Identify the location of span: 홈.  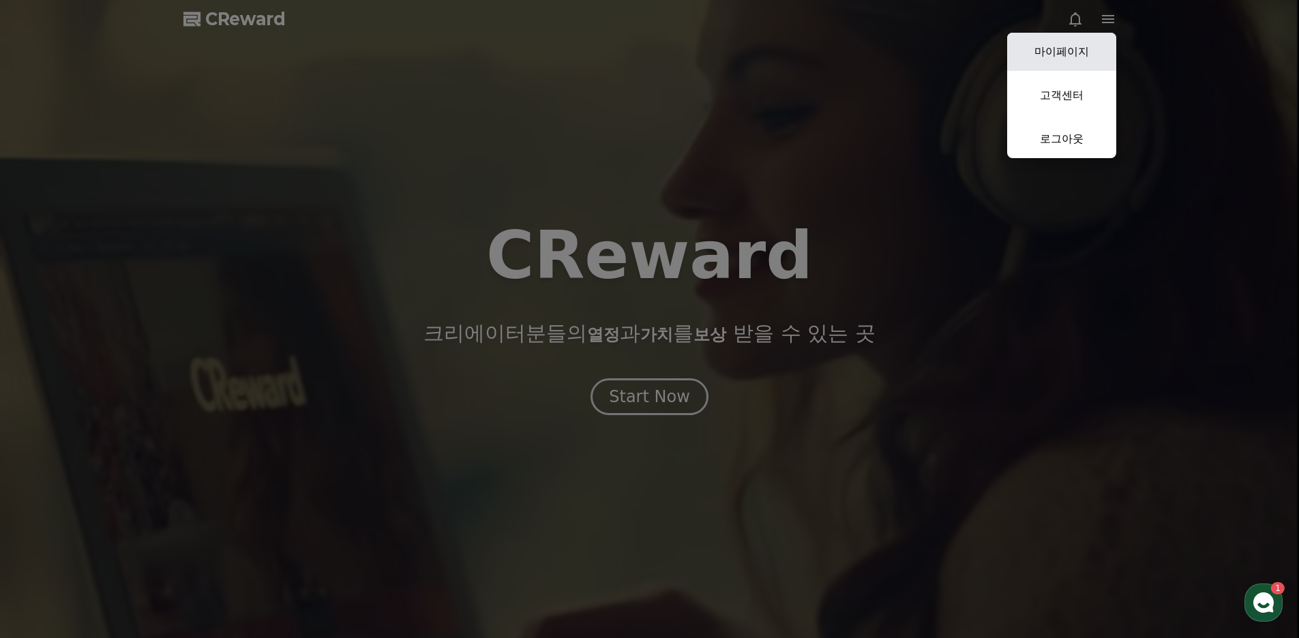
(47, 458).